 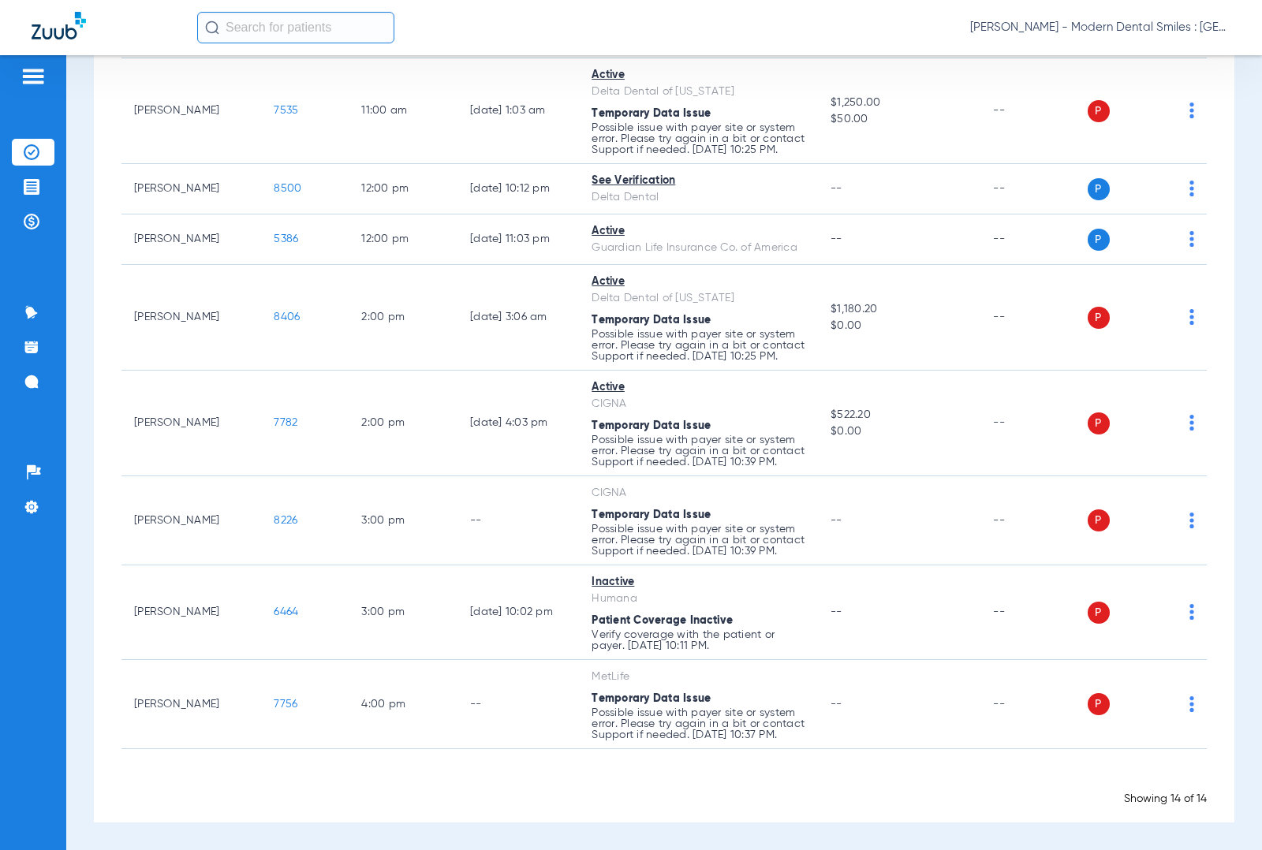 What do you see at coordinates (698, 582) in the screenshot?
I see `div: Inactive` at bounding box center [698, 582].